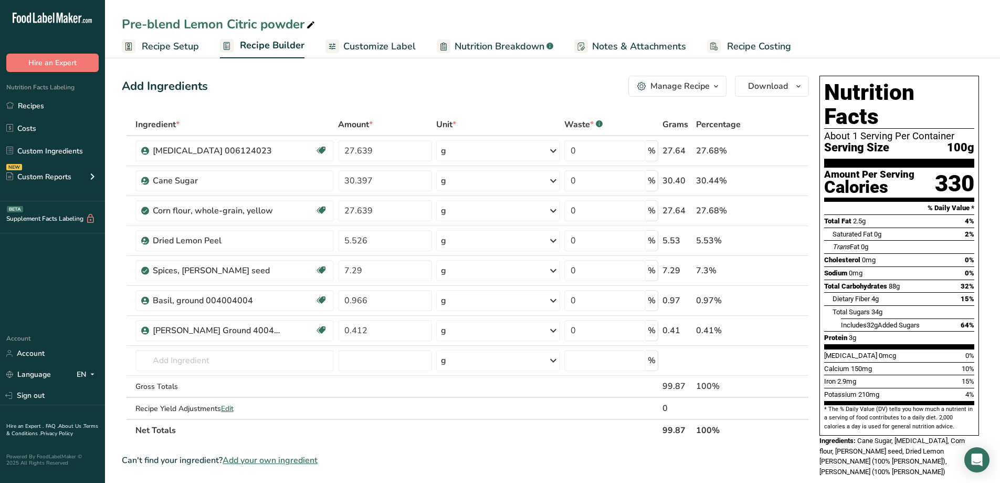  Describe the element at coordinates (465, 460) in the screenshot. I see `div: Can't find your ingredient?` at that location.